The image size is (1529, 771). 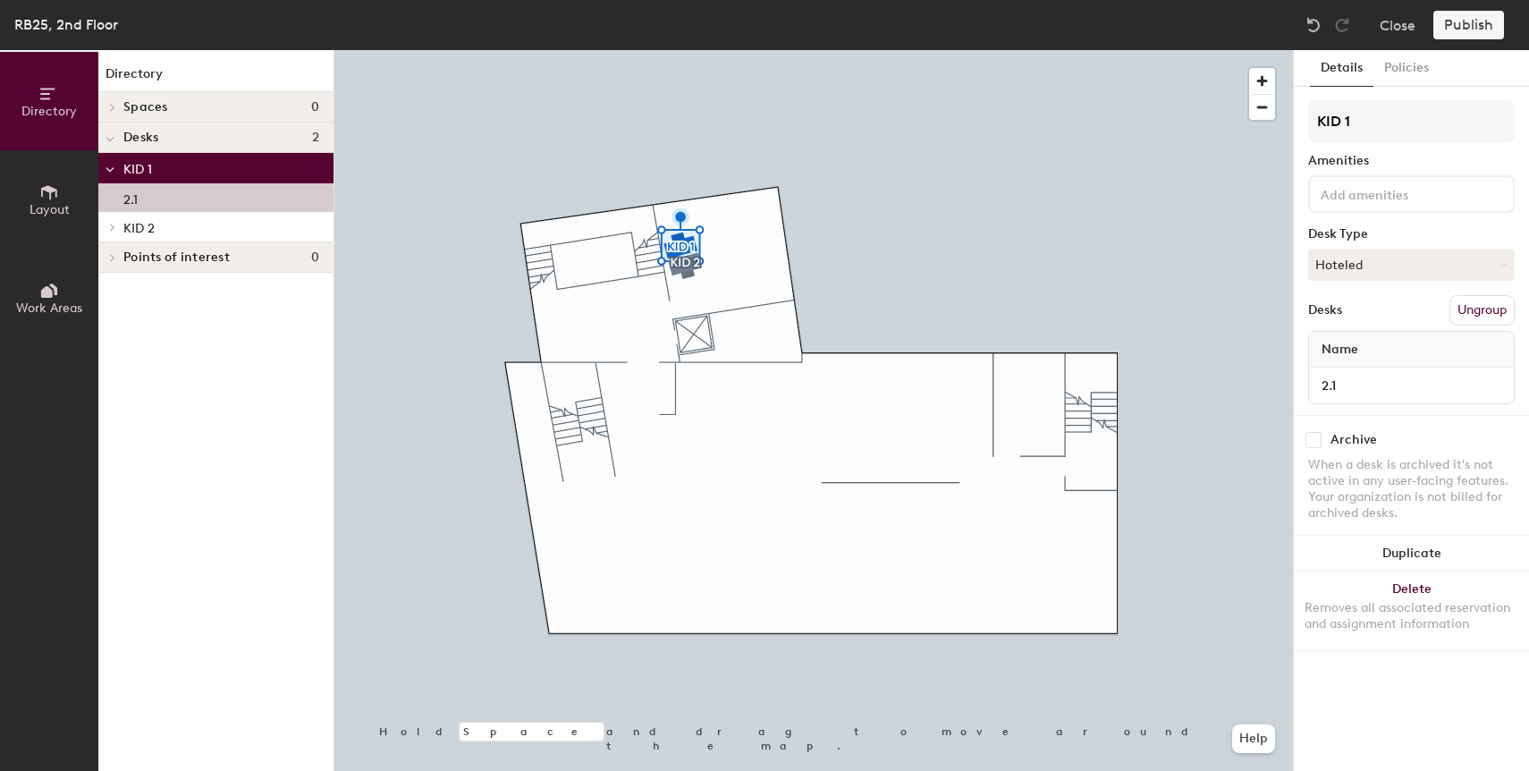 I want to click on div: When a desk is archived it's not active in any user-facing features. Your organization is not bil..., so click(x=1411, y=489).